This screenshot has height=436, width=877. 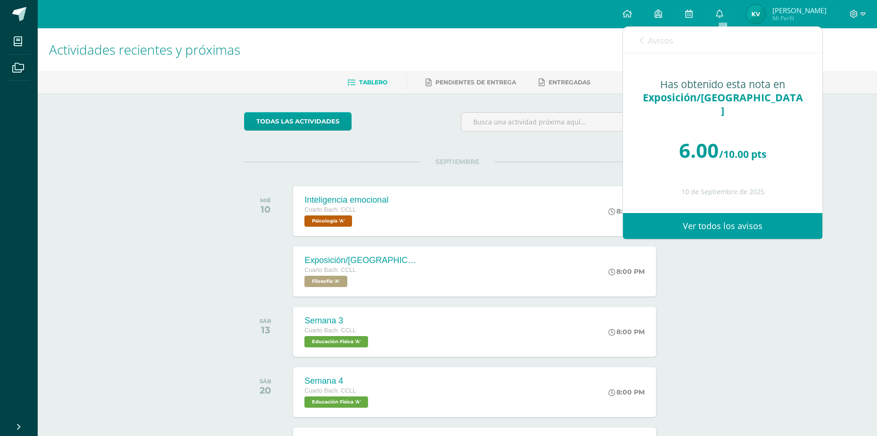 What do you see at coordinates (373, 82) in the screenshot?
I see `span: Tablero` at bounding box center [373, 82].